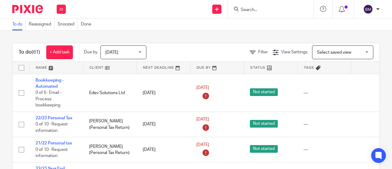 Image resolution: width=392 pixels, height=169 pixels. What do you see at coordinates (50, 83) in the screenshot?
I see `a: Bookkeeping - Automated` at bounding box center [50, 83].